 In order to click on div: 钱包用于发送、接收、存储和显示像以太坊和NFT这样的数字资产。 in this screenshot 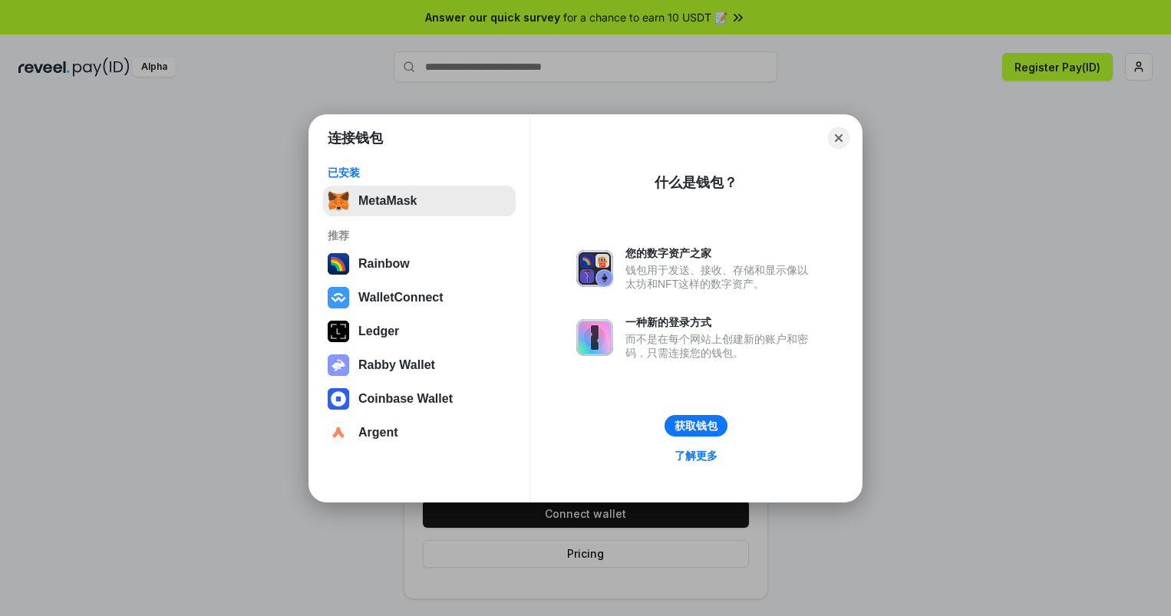, I will do `click(721, 277)`.